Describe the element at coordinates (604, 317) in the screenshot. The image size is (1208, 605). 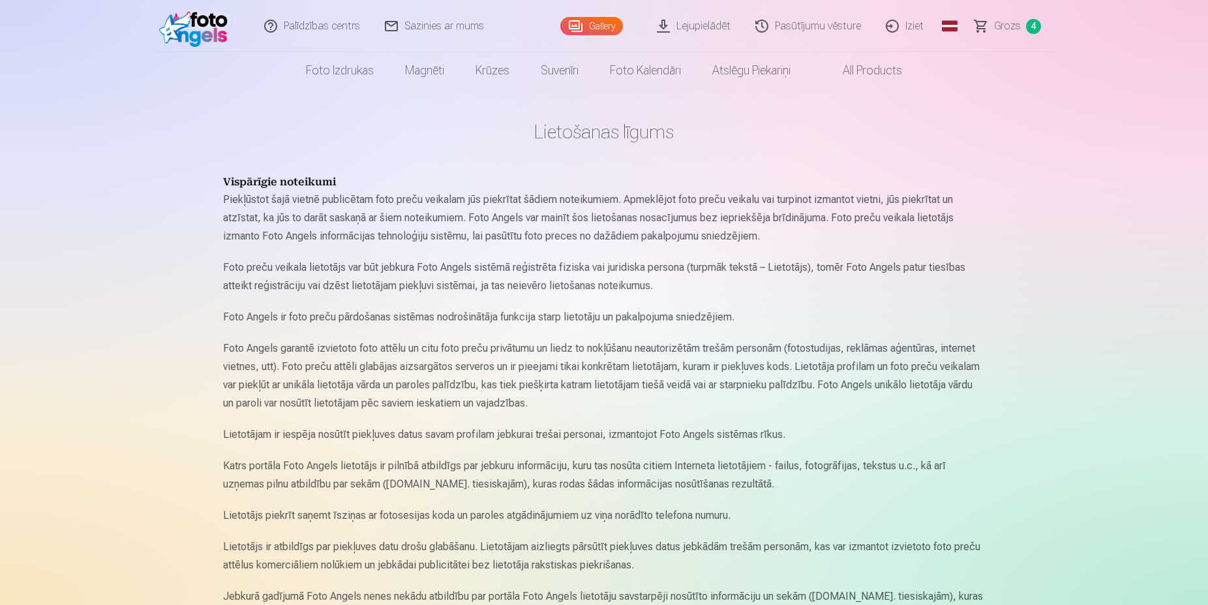
I see `p: Foto Angels ir foto preču pārdošanas sistēmas nodrošinātāja funkcija starp lietotāju un pakalpoju...` at that location.